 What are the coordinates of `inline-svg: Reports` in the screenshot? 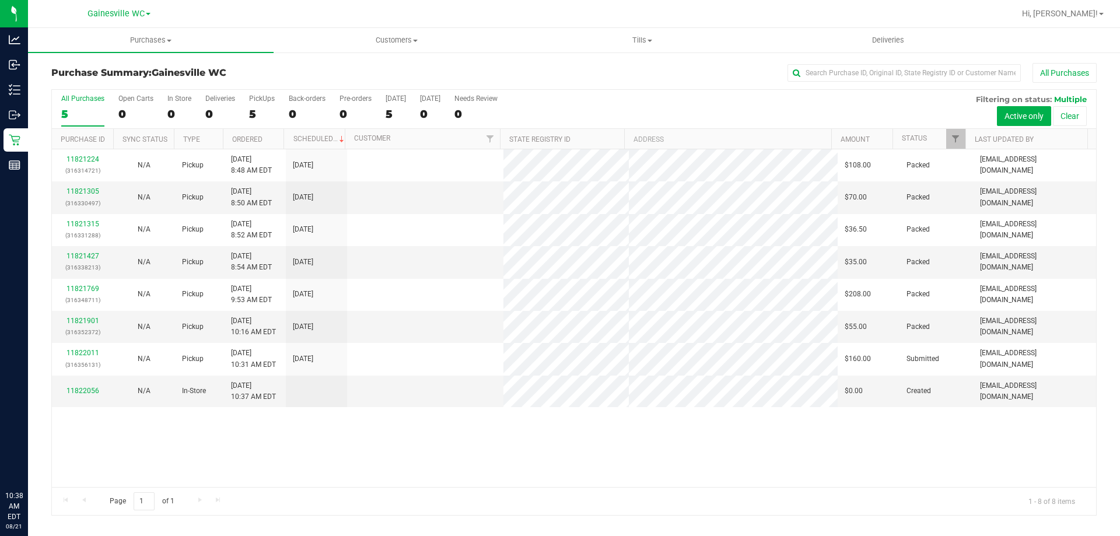 It's located at (15, 165).